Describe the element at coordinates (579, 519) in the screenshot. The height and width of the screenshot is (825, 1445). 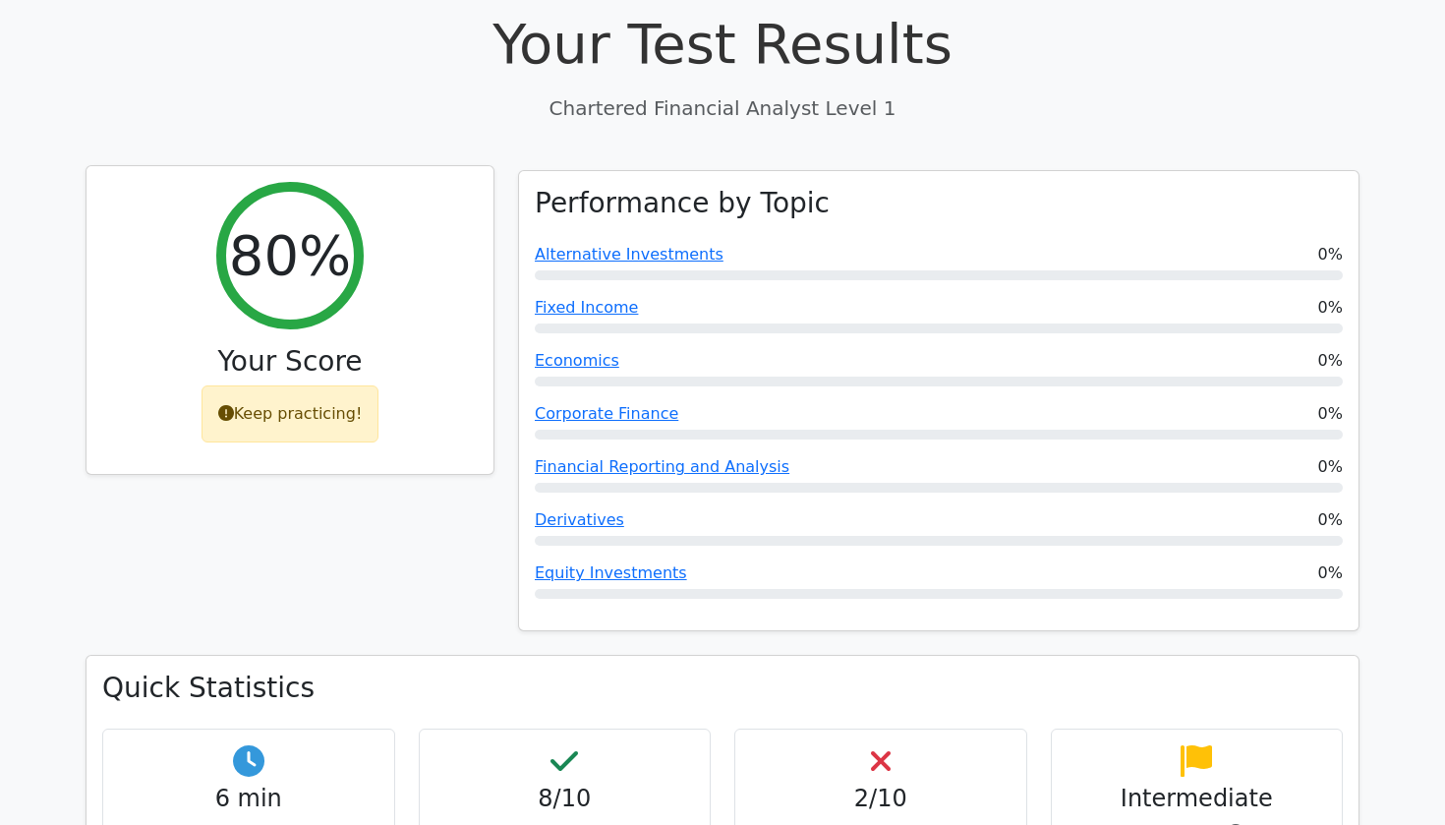
I see `a: Derivatives` at that location.